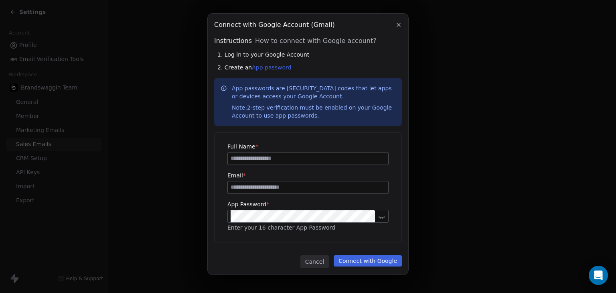 Image resolution: width=616 pixels, height=293 pixels. What do you see at coordinates (233, 41) in the screenshot?
I see `span: Instructions` at bounding box center [233, 41].